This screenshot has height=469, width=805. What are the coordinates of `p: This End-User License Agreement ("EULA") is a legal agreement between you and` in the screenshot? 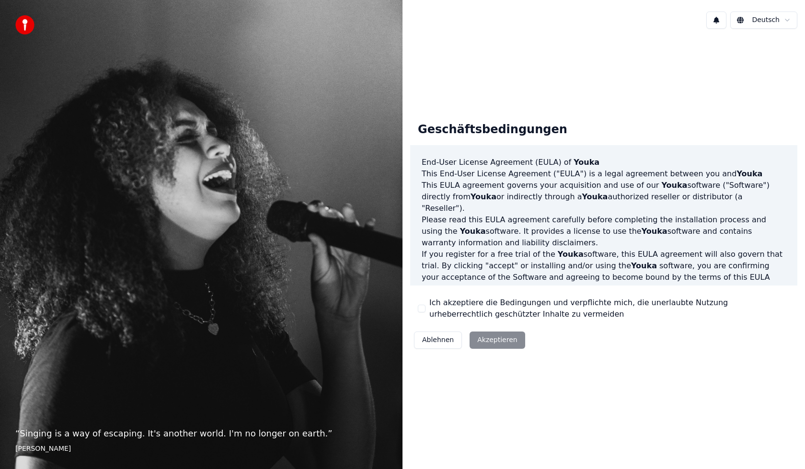 It's located at (604, 174).